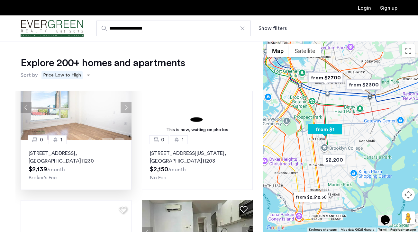  What do you see at coordinates (357, 230) in the screenshot?
I see `span: Map data ©2025 Google` at bounding box center [357, 230].